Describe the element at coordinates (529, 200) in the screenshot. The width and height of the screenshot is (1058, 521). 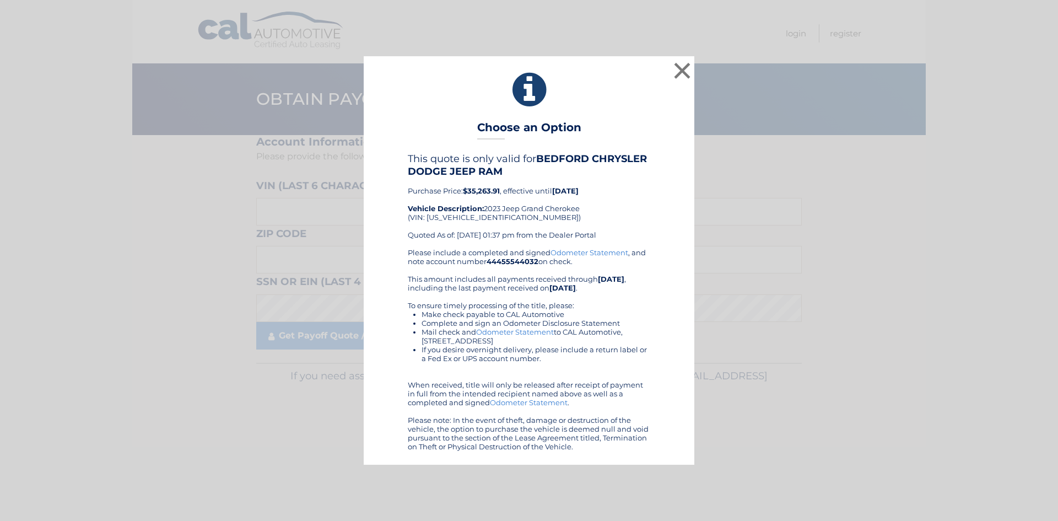
I see `div: Purchase Price: , effective until 2023 Jeep Grand Cherokee (VIN: [US_VEHICLE_IDENTIFICATION_NUMBE...` at that location.